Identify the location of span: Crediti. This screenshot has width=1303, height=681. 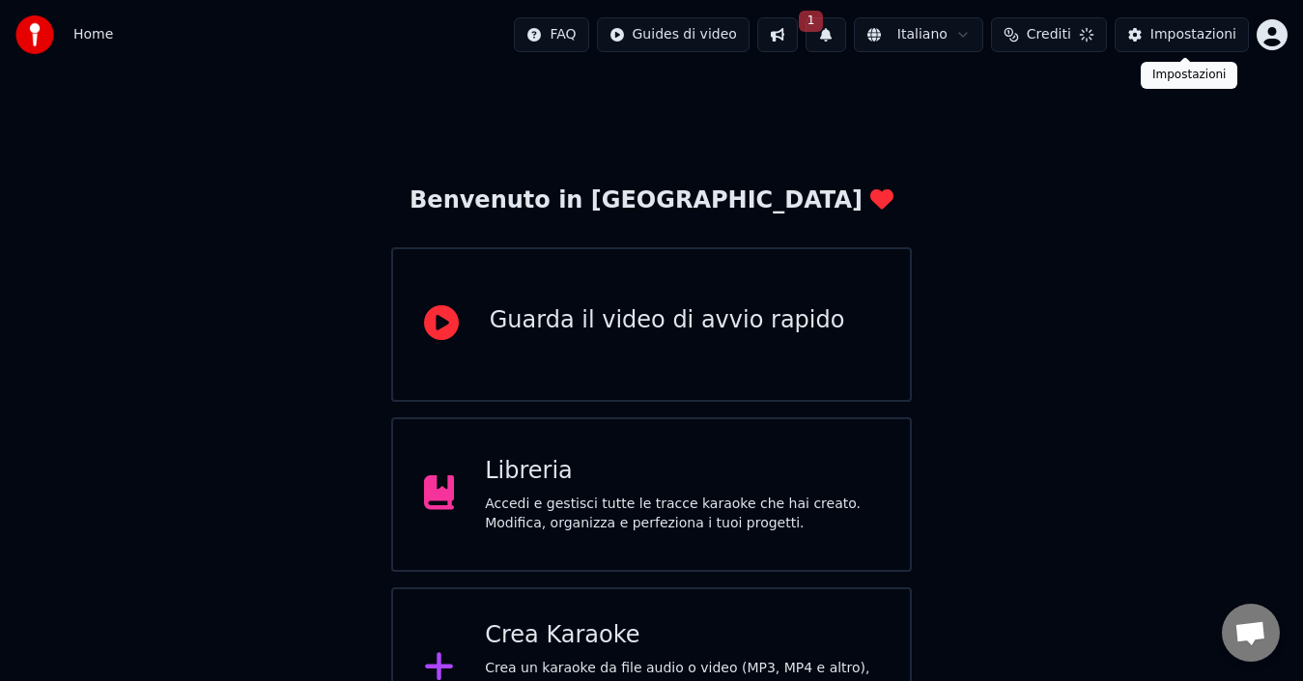
(1049, 35).